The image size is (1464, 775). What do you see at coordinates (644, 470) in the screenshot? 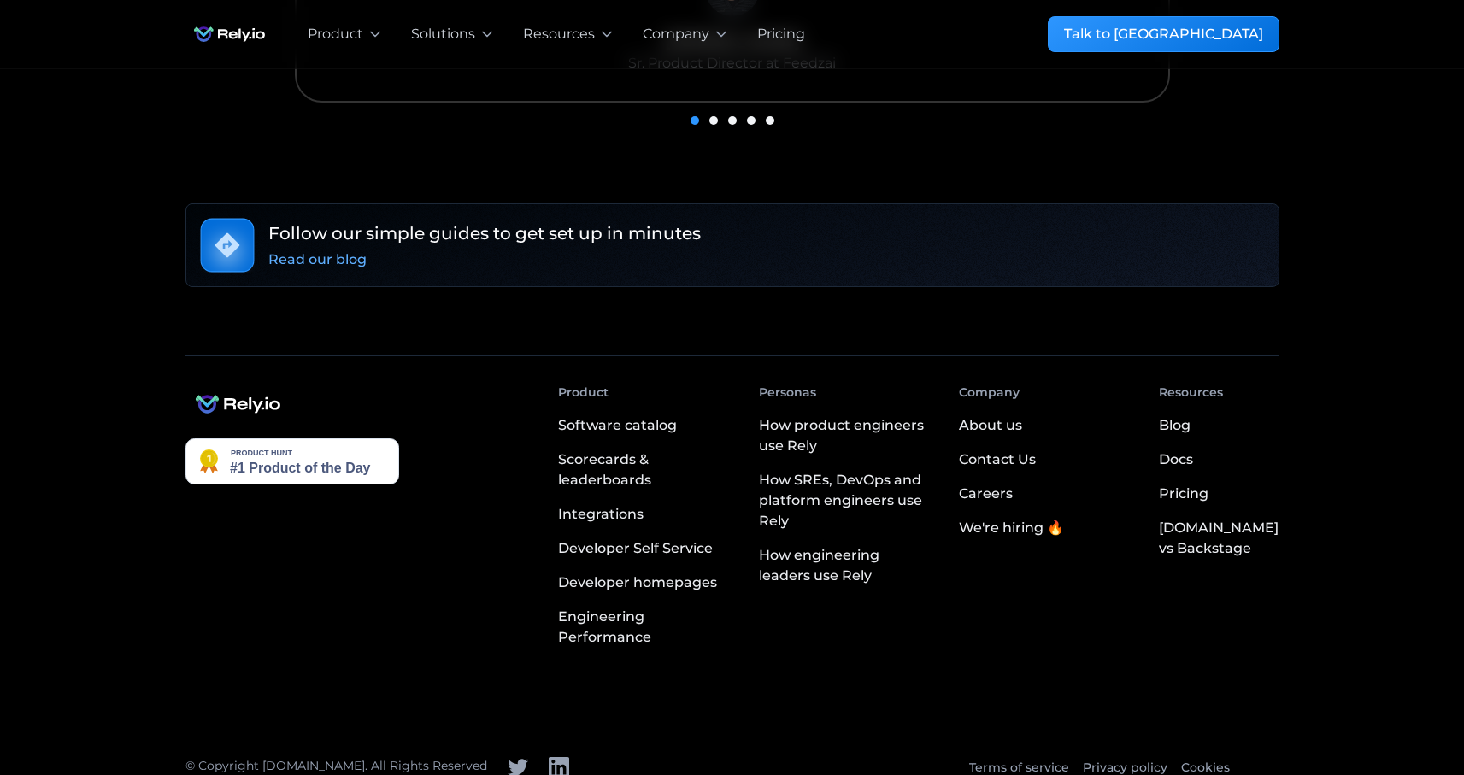
I see `div: Scorecards & leaderboards` at bounding box center [644, 470].